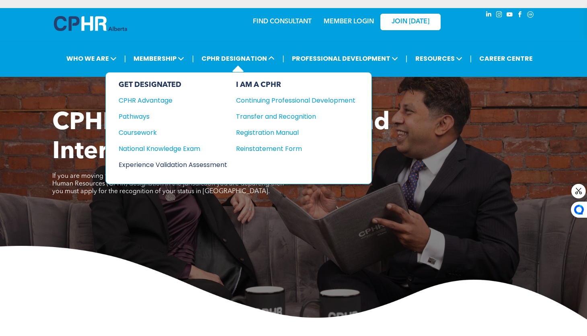 The width and height of the screenshot is (587, 336). What do you see at coordinates (159, 58) in the screenshot?
I see `span: MEMBERSHIP` at bounding box center [159, 58].